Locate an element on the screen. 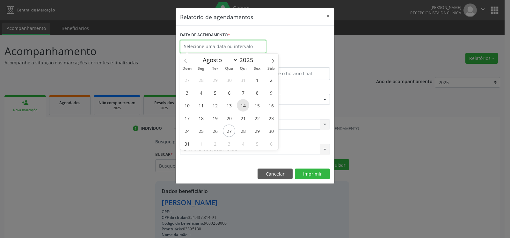 This screenshot has width=510, height=238. span: Agosto 31, 2025 is located at coordinates (187, 143).